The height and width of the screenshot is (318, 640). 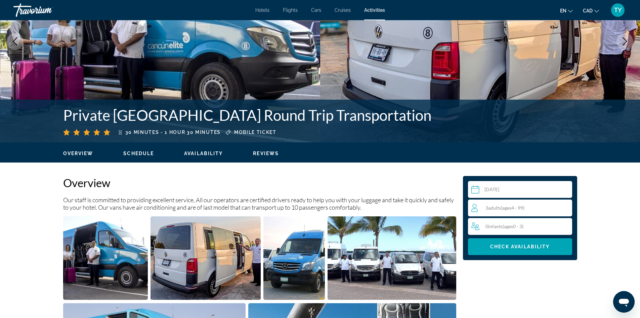 What do you see at coordinates (343, 10) in the screenshot?
I see `span: Cruises` at bounding box center [343, 10].